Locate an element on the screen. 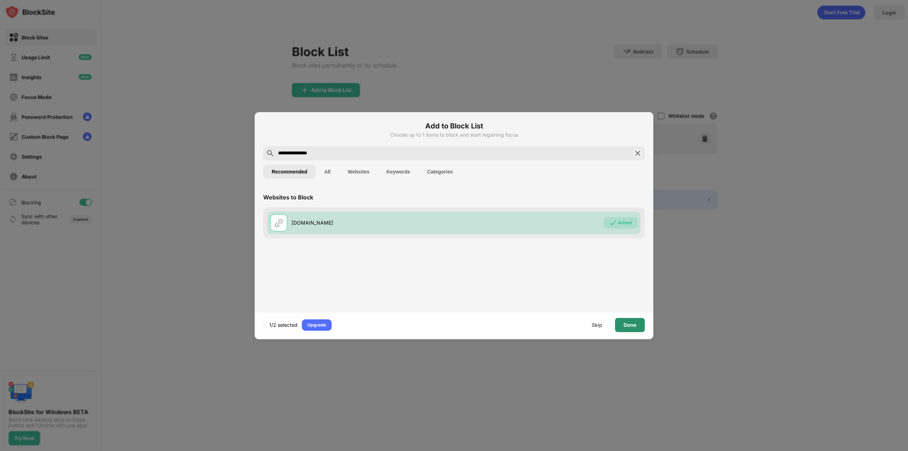 This screenshot has width=908, height=451. button: Recommended is located at coordinates (289, 172).